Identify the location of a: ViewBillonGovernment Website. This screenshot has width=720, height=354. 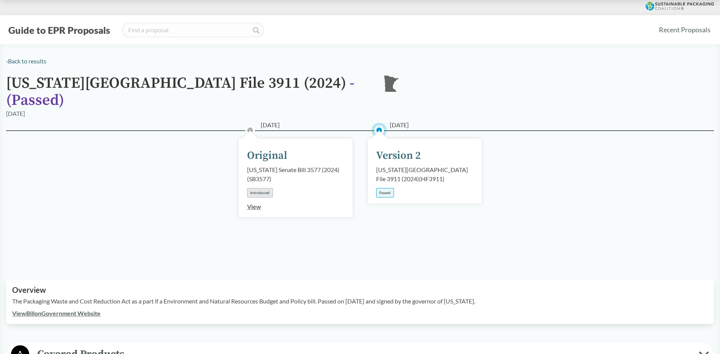
(56, 313).